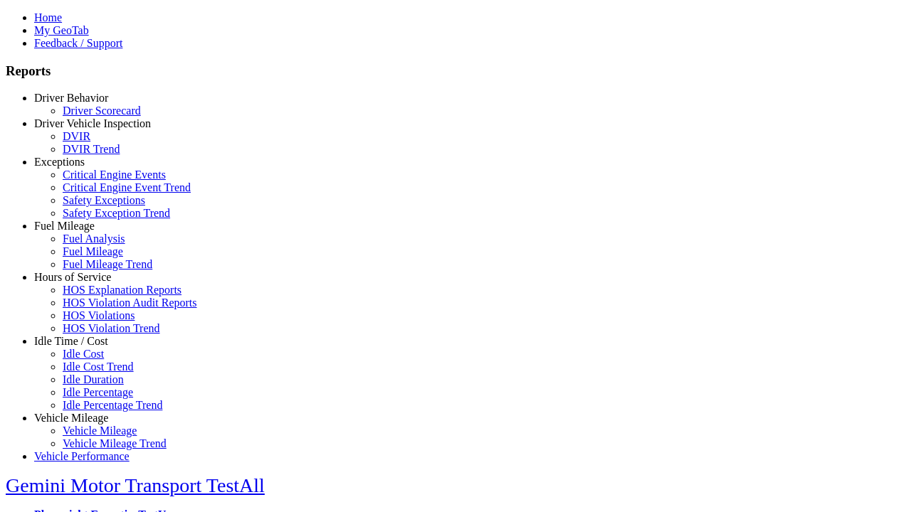  I want to click on a: Exceptions, so click(59, 162).